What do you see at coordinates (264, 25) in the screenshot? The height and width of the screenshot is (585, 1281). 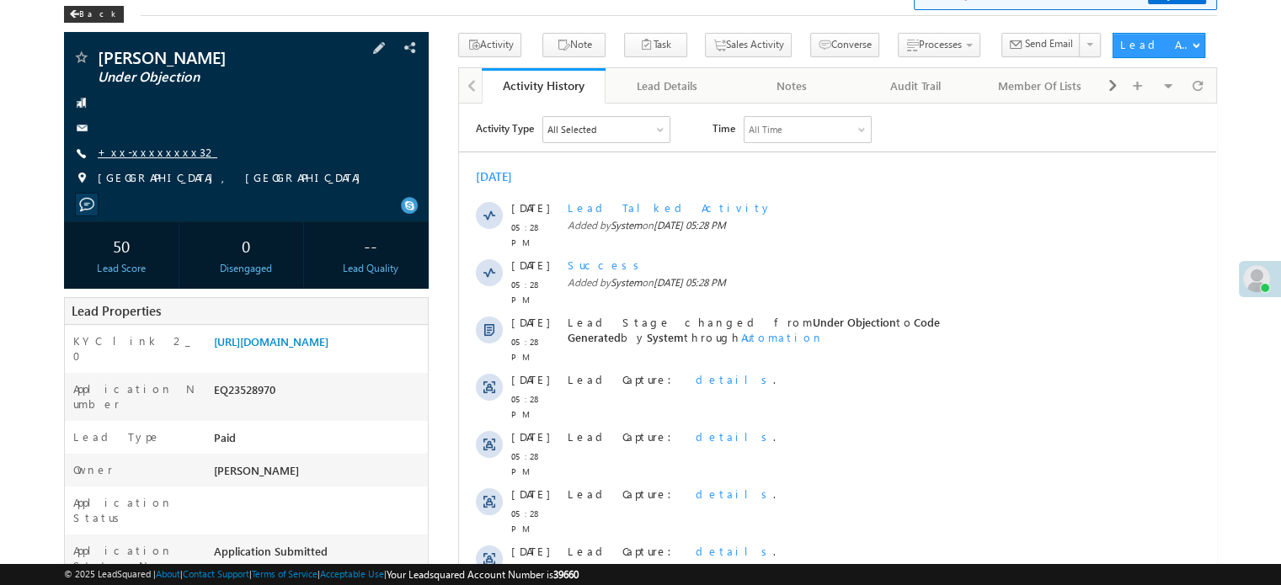 I see `span: Time` at bounding box center [264, 25].